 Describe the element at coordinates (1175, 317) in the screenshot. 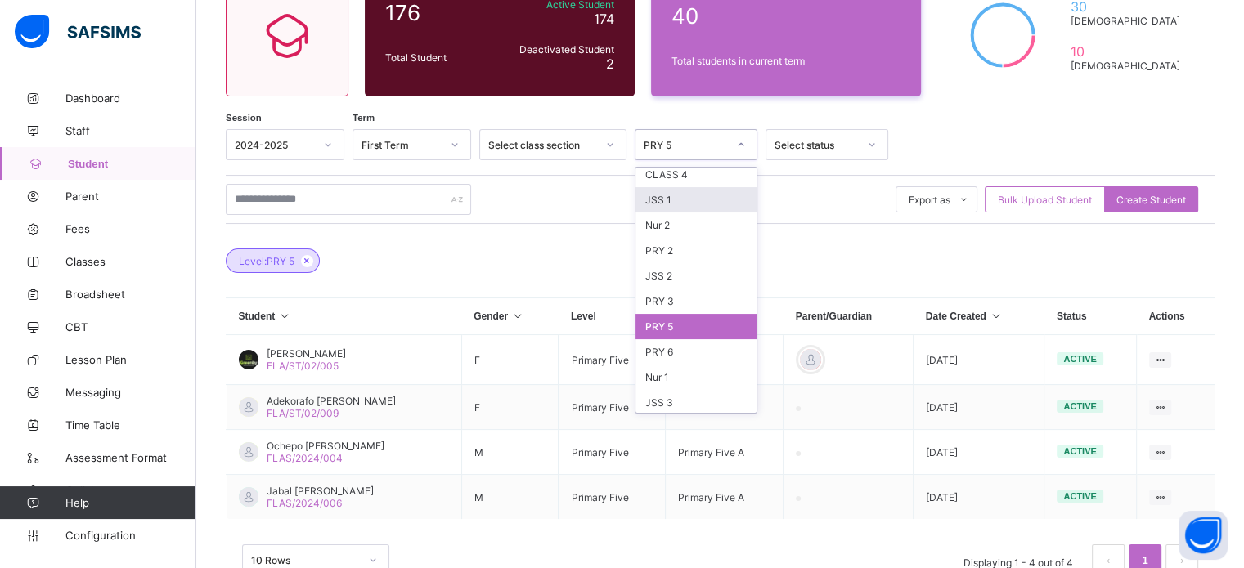

I see `th: Actions` at that location.